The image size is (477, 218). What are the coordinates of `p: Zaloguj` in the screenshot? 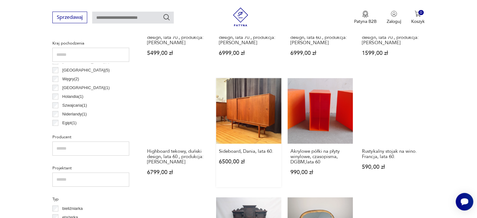 It's located at (394, 21).